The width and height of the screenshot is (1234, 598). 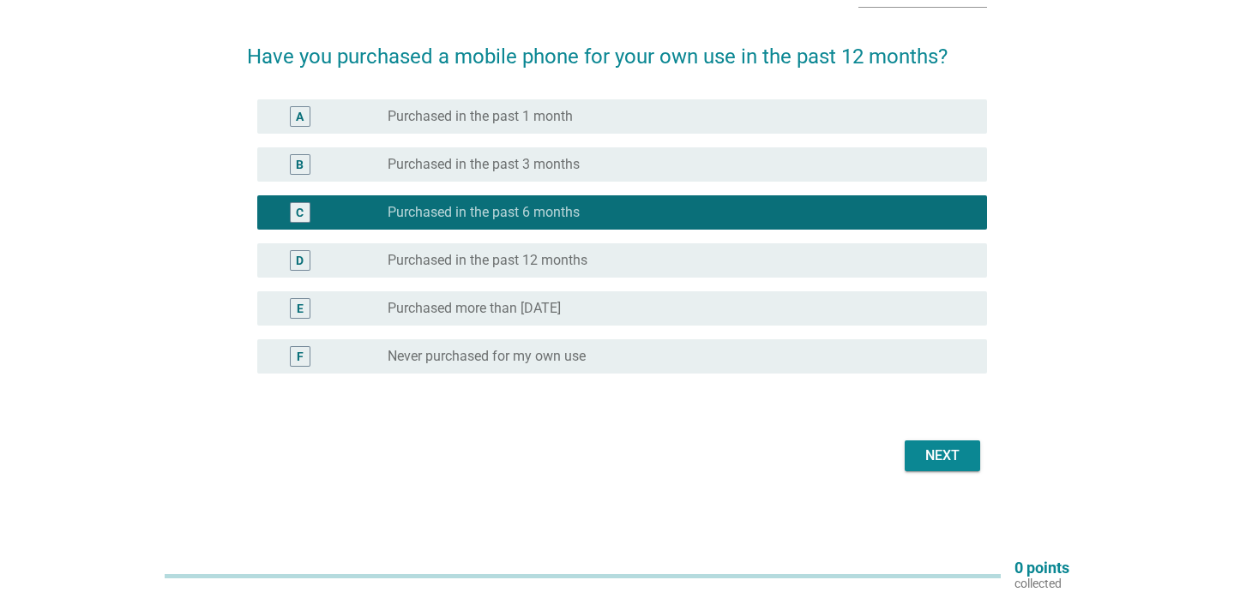 I want to click on div: F, so click(x=300, y=357).